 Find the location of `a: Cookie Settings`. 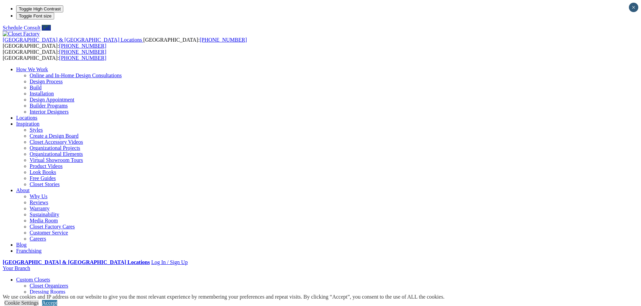

a: Cookie Settings is located at coordinates (22, 303).